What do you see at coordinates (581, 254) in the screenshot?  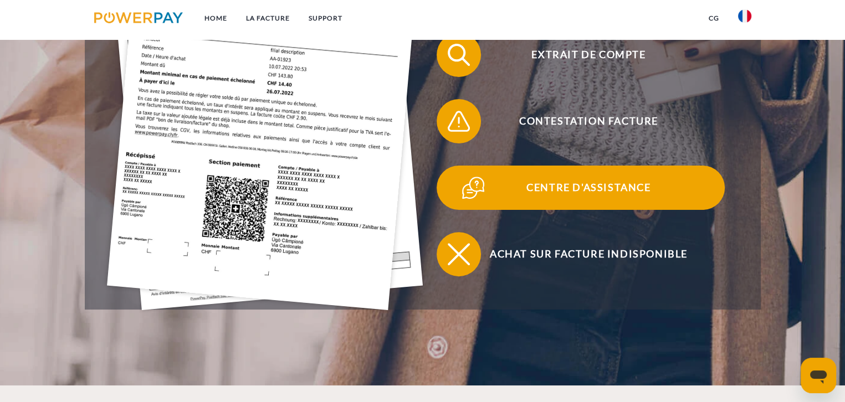 I see `button: Achat sur facture indisponible` at bounding box center [581, 254].